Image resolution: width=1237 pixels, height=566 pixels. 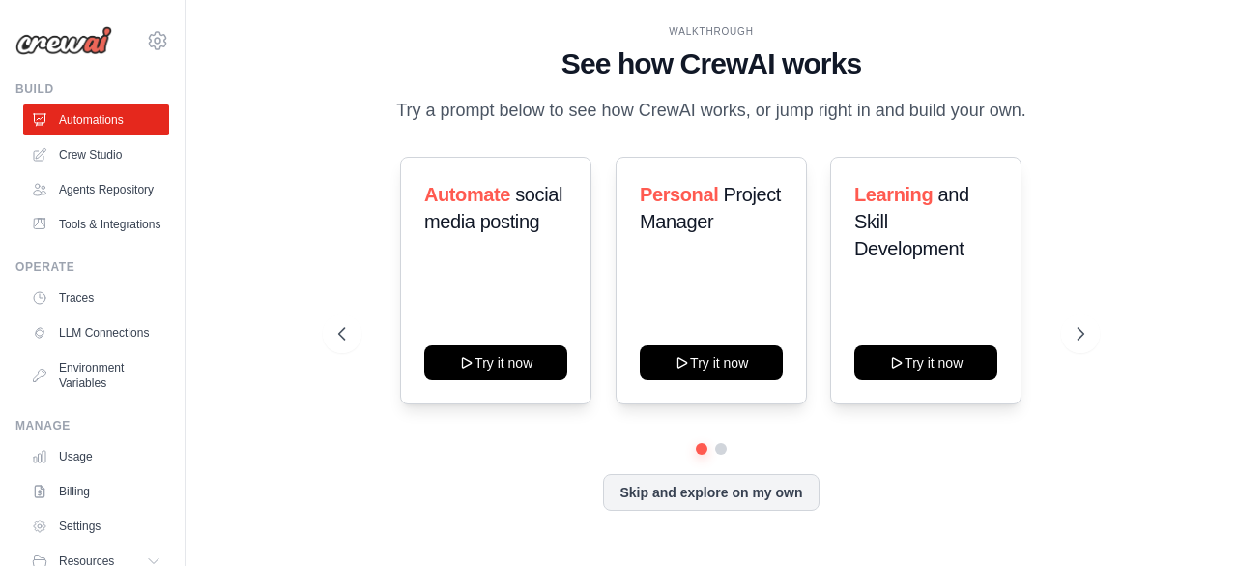 I want to click on div: Operate, so click(x=92, y=267).